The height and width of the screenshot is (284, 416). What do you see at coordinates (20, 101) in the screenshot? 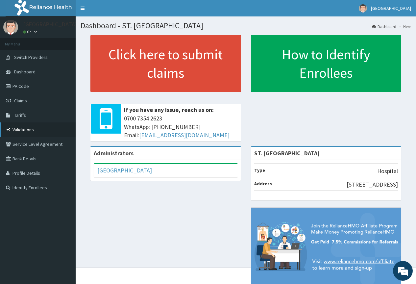
I see `span: Claims` at bounding box center [20, 101].